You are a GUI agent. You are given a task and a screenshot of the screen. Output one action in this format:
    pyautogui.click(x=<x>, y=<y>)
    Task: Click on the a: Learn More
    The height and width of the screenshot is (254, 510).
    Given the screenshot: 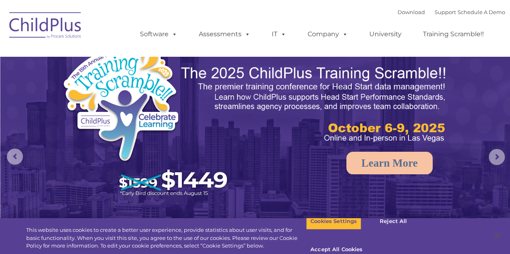 What is the action you would take?
    pyautogui.click(x=389, y=163)
    